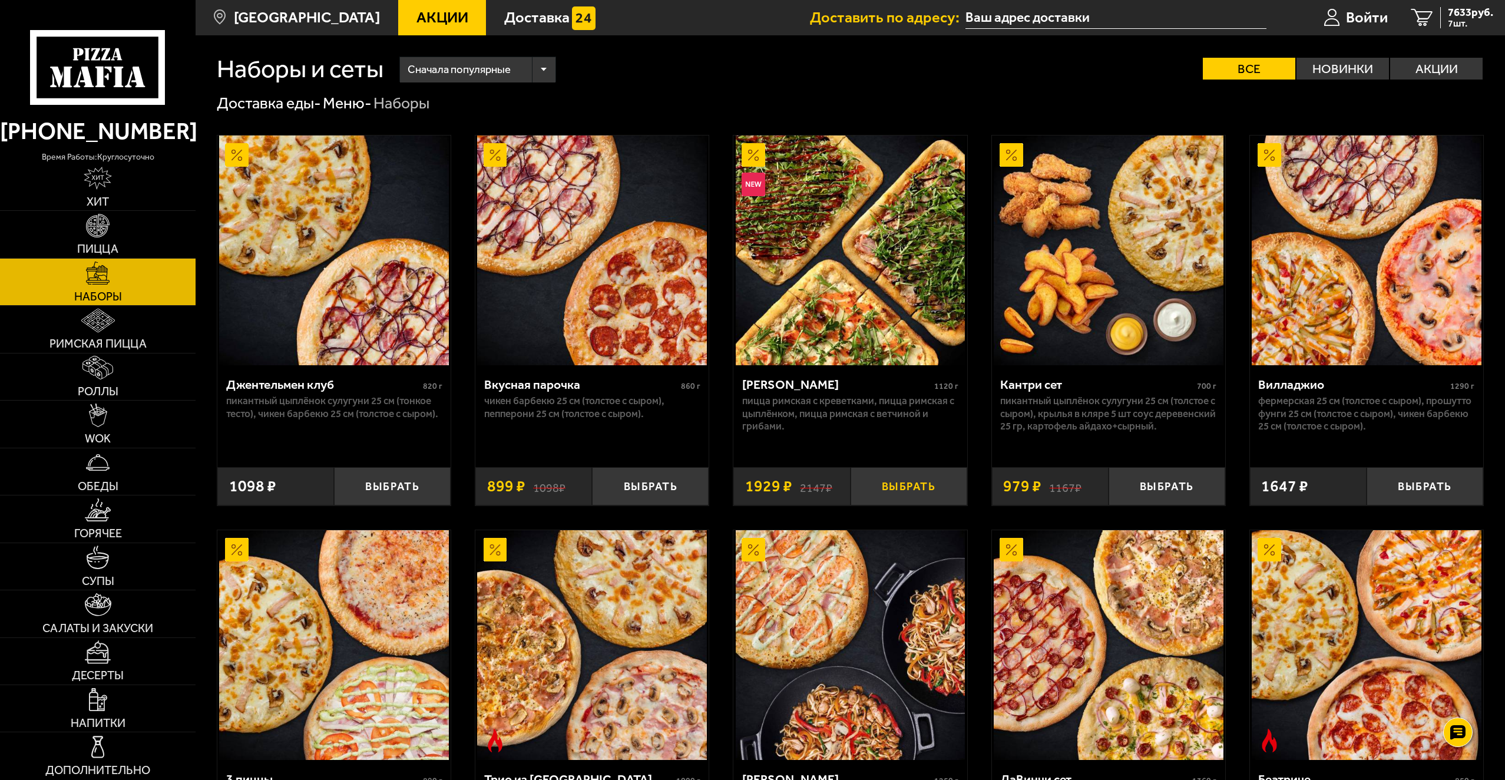  I want to click on img: Трио из Рио, so click(592, 645).